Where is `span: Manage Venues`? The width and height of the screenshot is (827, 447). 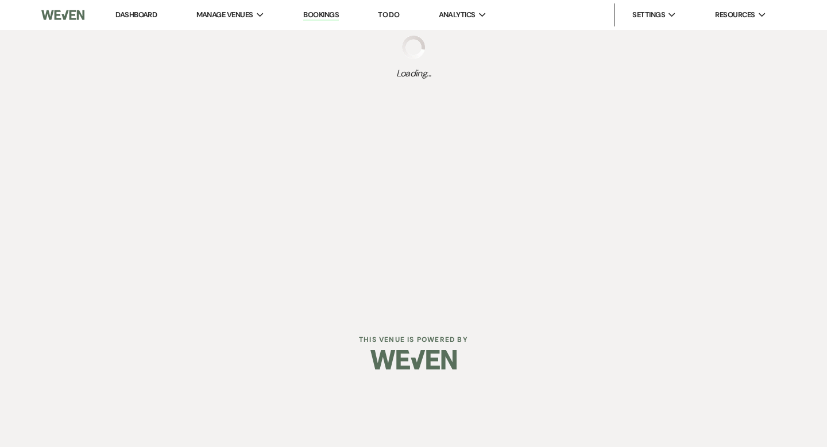 span: Manage Venues is located at coordinates (225, 15).